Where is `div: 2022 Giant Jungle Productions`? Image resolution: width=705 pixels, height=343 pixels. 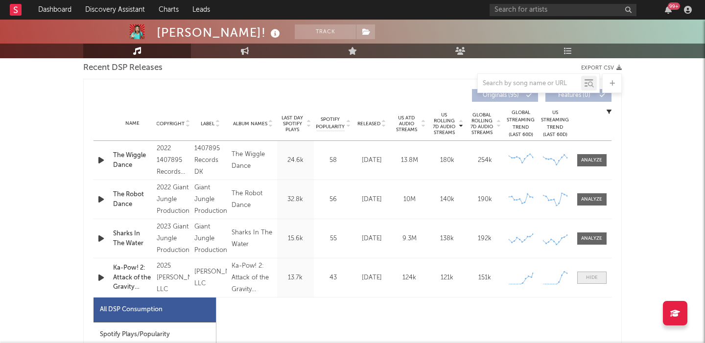 div: 2022 Giant Jungle Productions is located at coordinates (173, 200).